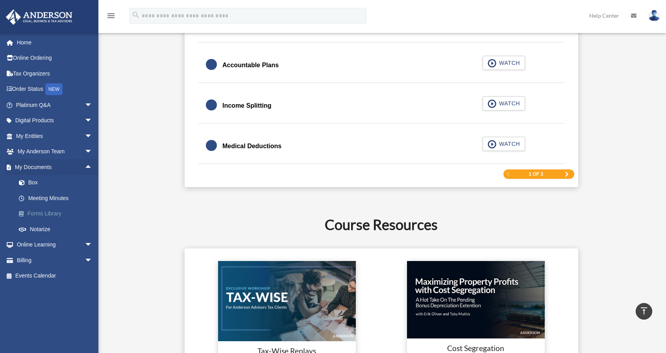  Describe the element at coordinates (247, 106) in the screenshot. I see `div: Income Splitting` at that location.